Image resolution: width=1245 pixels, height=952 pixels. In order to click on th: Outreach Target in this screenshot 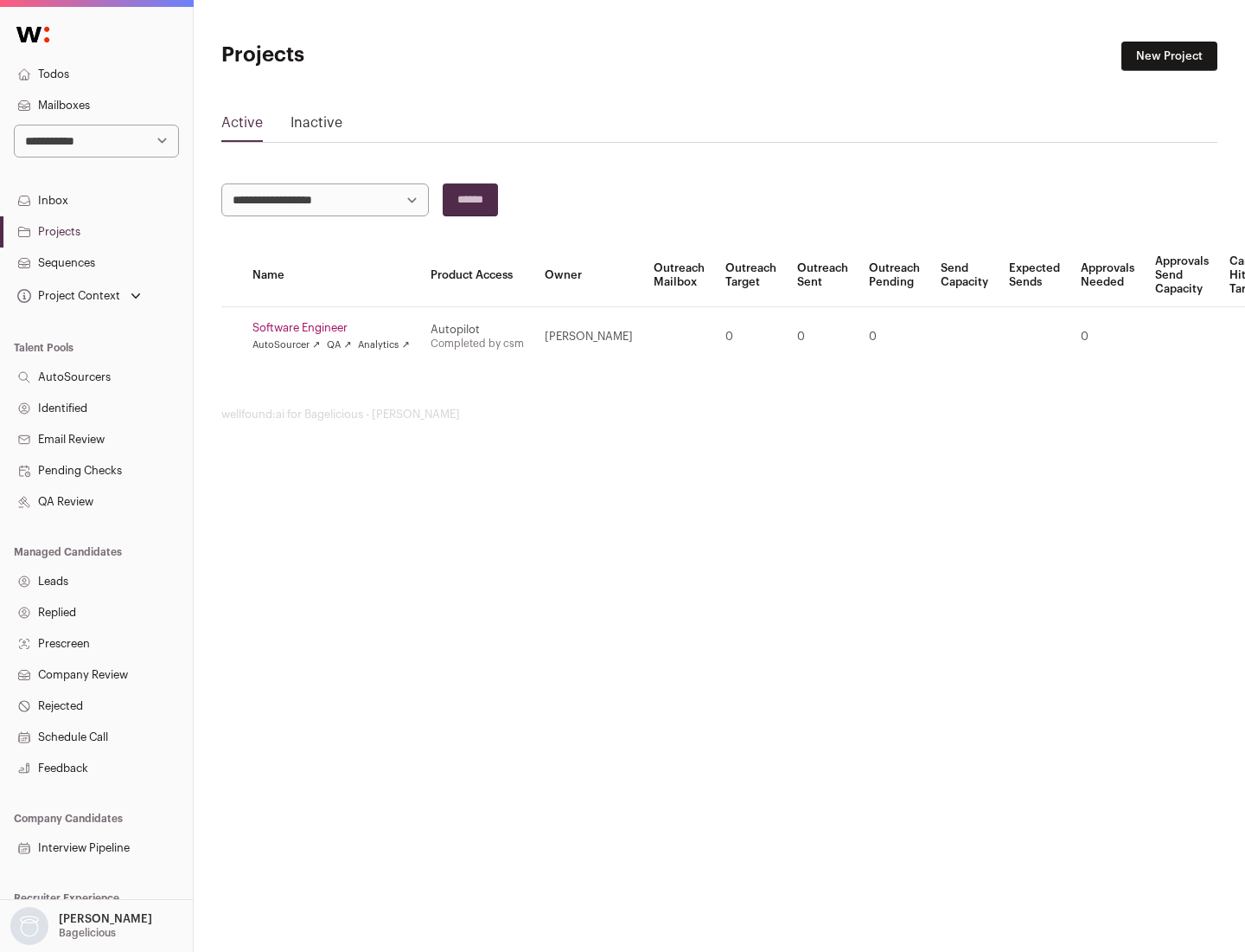, I will do `click(750, 275)`.